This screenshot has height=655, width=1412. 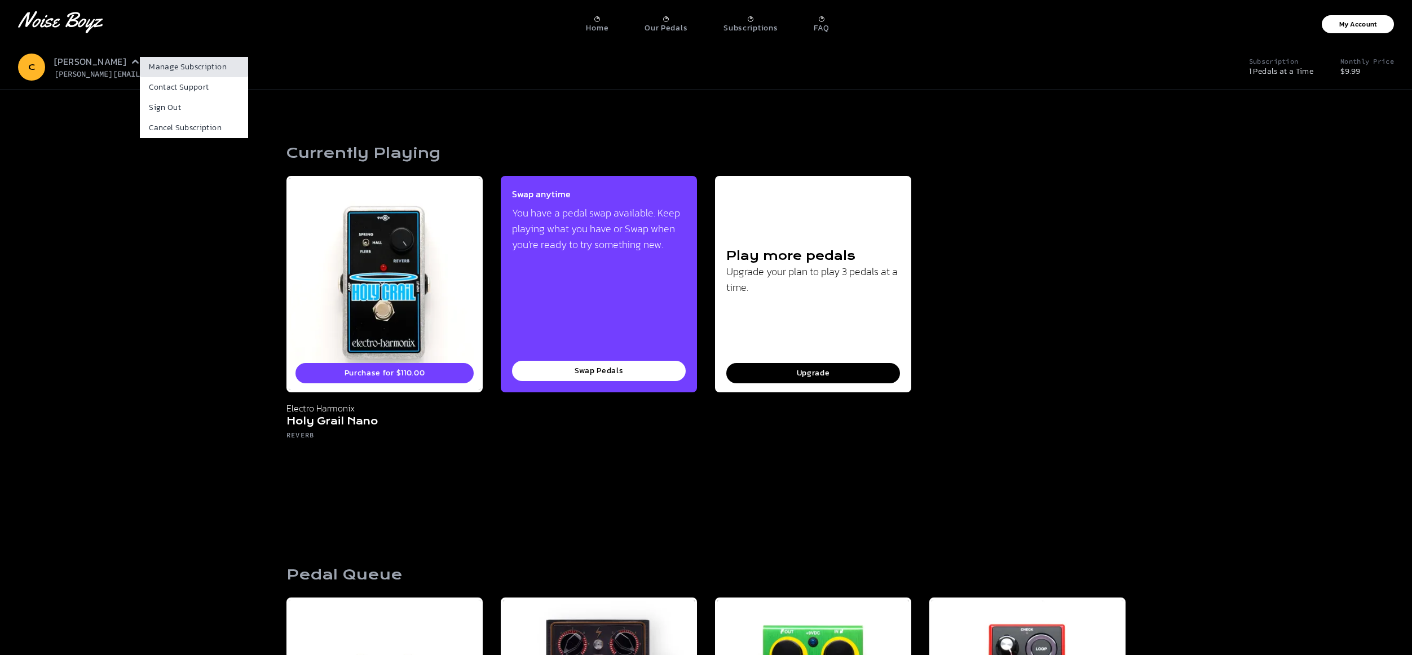 What do you see at coordinates (194, 108) in the screenshot?
I see `a: Sign Out` at bounding box center [194, 108].